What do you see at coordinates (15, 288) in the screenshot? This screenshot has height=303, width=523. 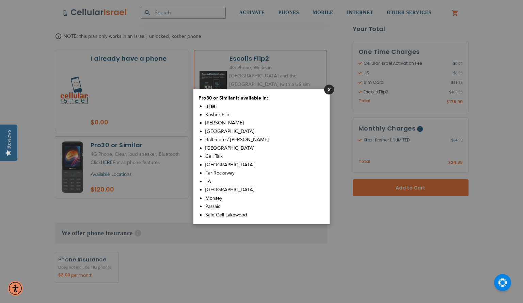 I see `div: Accessibility Menu` at bounding box center [15, 288].